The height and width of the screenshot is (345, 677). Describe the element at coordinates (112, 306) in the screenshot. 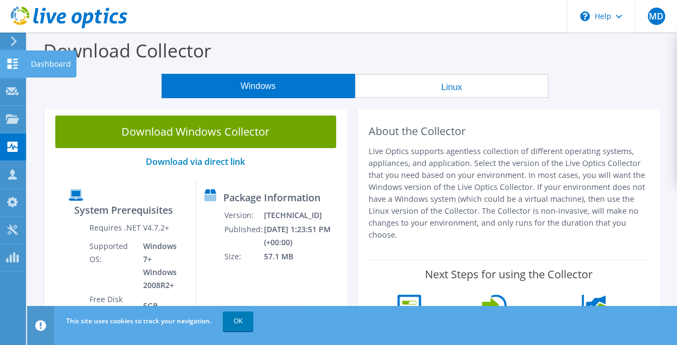

I see `td: Free Disk Space:` at that location.